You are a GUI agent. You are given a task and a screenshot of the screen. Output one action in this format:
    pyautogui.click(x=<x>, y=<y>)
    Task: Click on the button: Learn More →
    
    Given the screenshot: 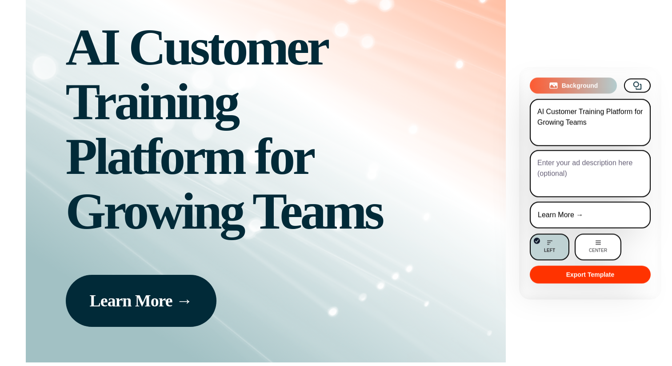 What is the action you would take?
    pyautogui.click(x=141, y=301)
    